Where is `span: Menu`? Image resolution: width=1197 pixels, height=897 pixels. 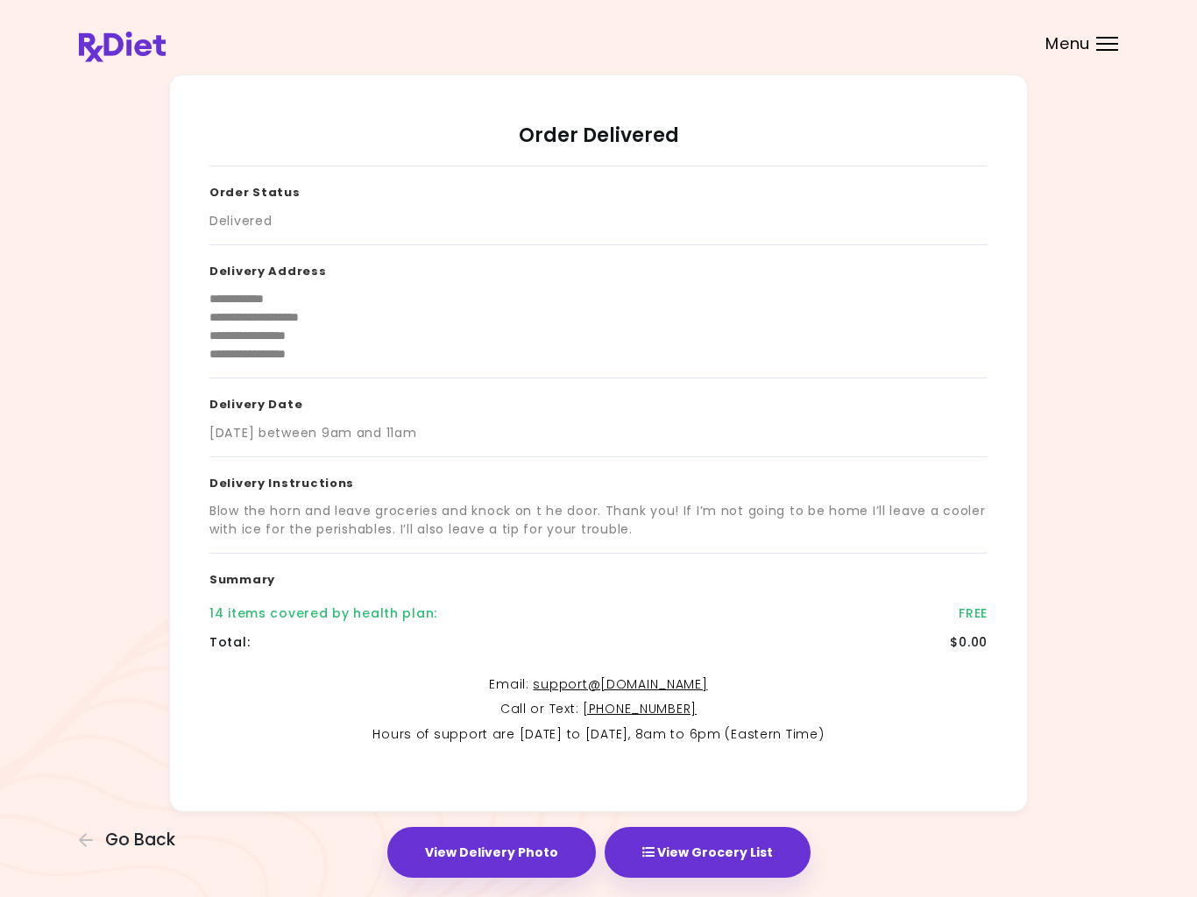
span: Menu is located at coordinates (1068, 44).